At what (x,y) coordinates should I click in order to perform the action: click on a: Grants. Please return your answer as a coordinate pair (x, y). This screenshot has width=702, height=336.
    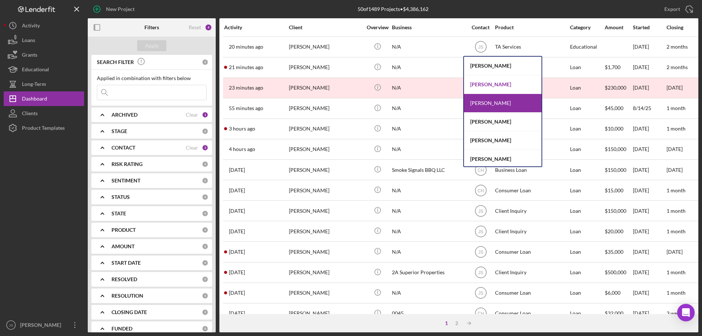
    Looking at the image, I should click on (44, 55).